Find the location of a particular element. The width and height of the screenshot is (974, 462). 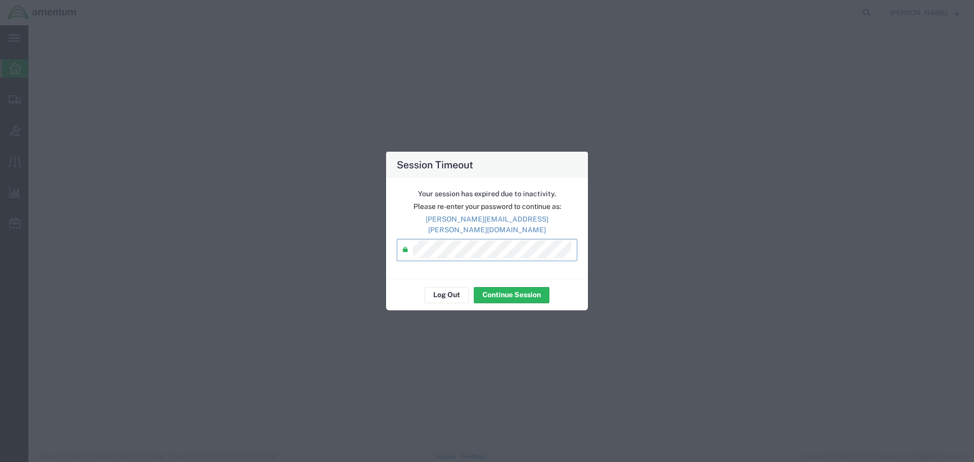

p: Your session has expired due to inactivity. is located at coordinates (487, 194).